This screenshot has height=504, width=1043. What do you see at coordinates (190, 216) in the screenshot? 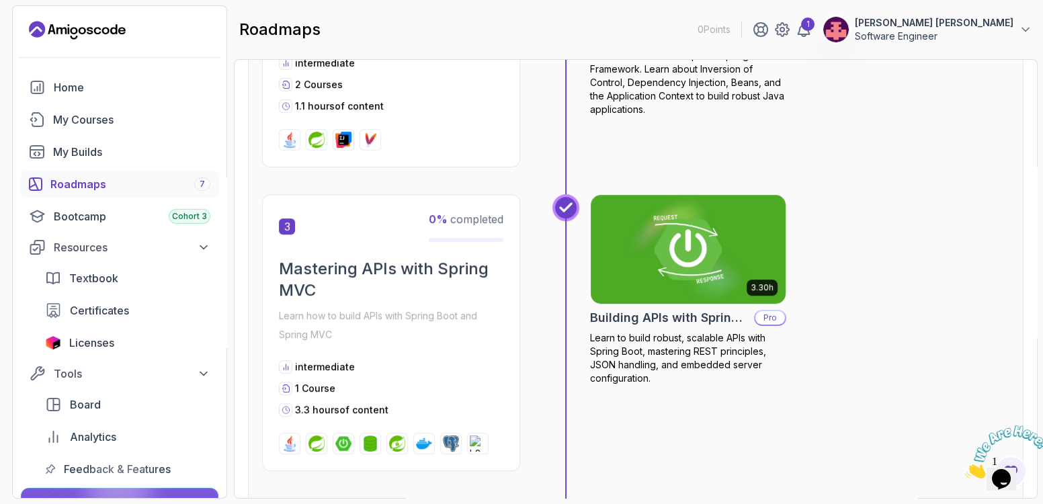
I see `span: Cohort 3` at bounding box center [190, 216].